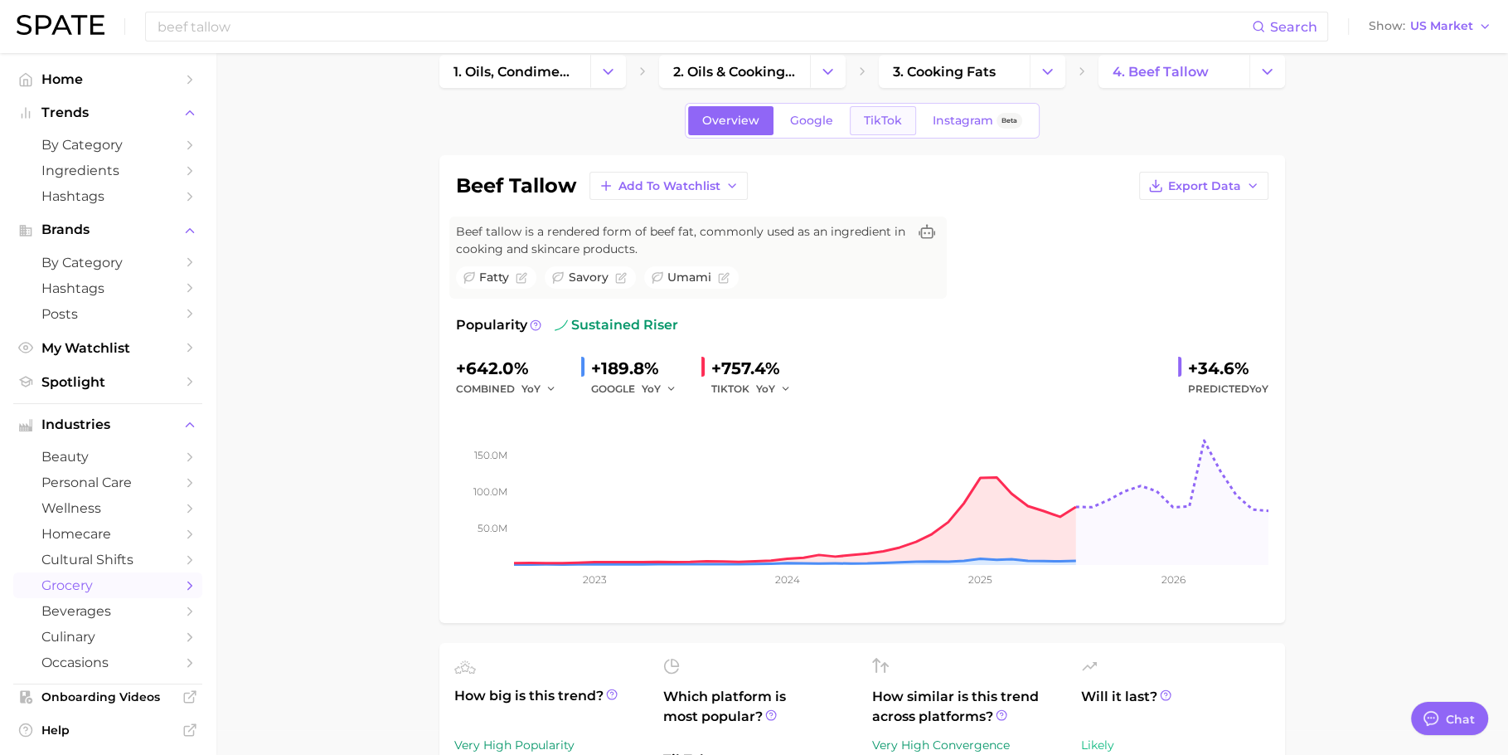  What do you see at coordinates (108, 113) in the screenshot?
I see `button: Trends` at bounding box center [108, 113].